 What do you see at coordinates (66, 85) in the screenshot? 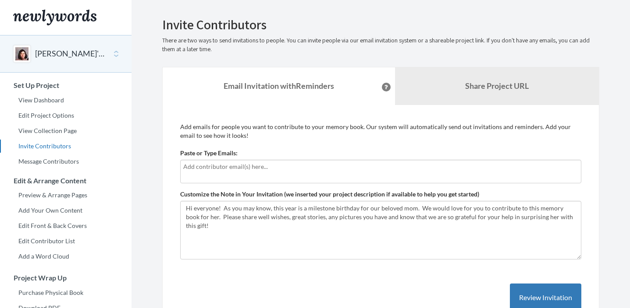
I see `h3: Set Up Project` at bounding box center [66, 85].